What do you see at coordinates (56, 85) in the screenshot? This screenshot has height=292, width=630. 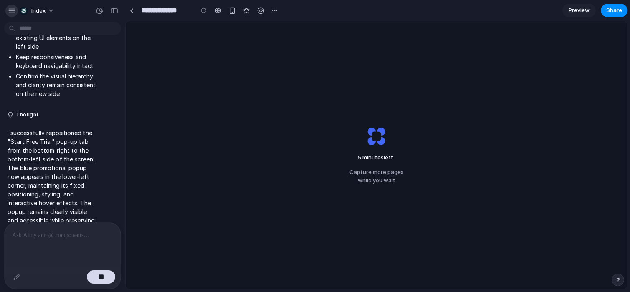 I see `li: Confirm the visual hierarchy and clarity remain consistent on the new side` at bounding box center [56, 85].